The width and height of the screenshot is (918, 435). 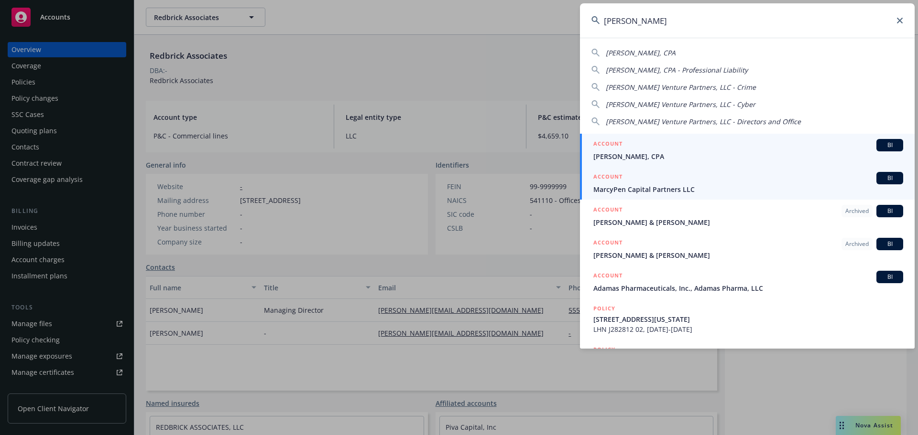 I want to click on span: Adamas Pharmaceuticals, Inc., Adamas Pharma, LLC, so click(x=748, y=288).